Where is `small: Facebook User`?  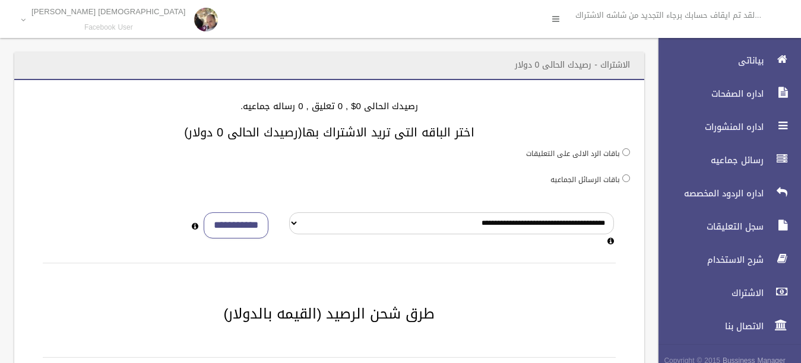 small: Facebook User is located at coordinates (109, 27).